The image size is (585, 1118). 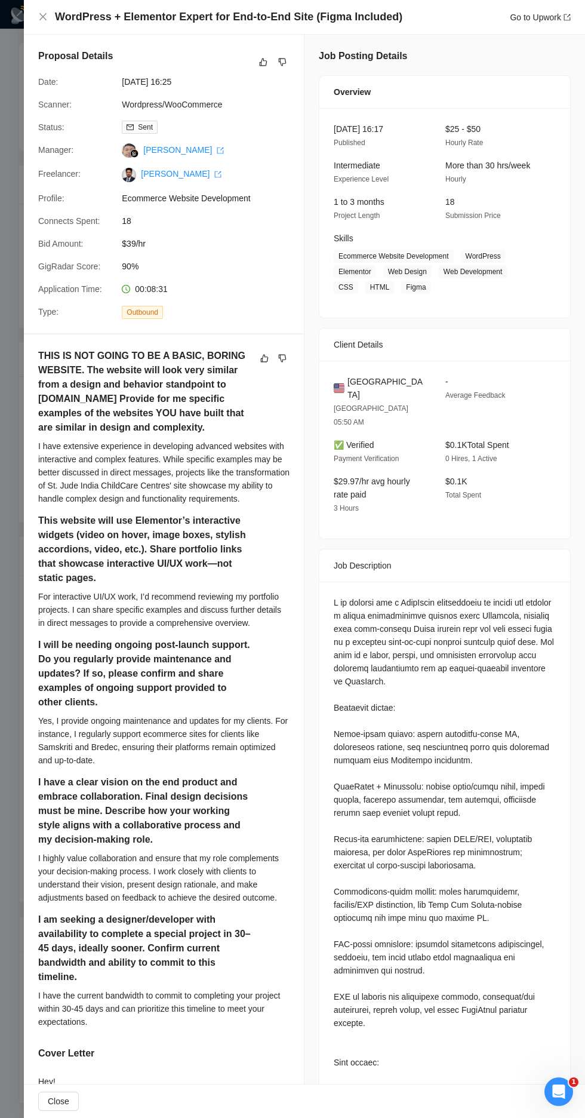 What do you see at coordinates (145, 392) in the screenshot?
I see `h5: THIS IS NOT GOING TO BE A BASIC, BORING WEBSITE. The website will look very similar from a design...` at bounding box center [145, 392].